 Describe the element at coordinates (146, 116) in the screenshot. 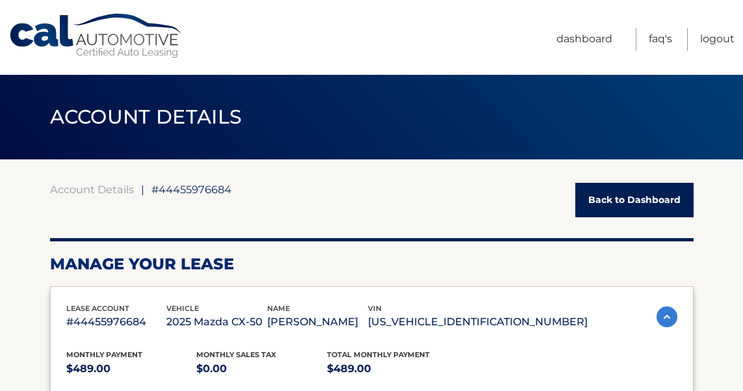

I see `span: ACCOUNT DETAILS` at that location.